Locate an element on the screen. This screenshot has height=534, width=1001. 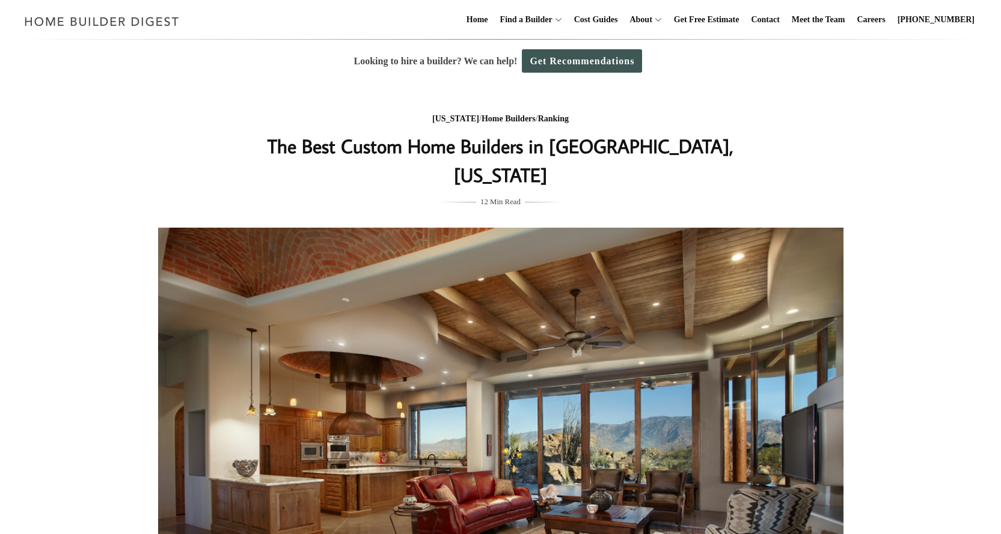
a: Contact is located at coordinates (765, 20).